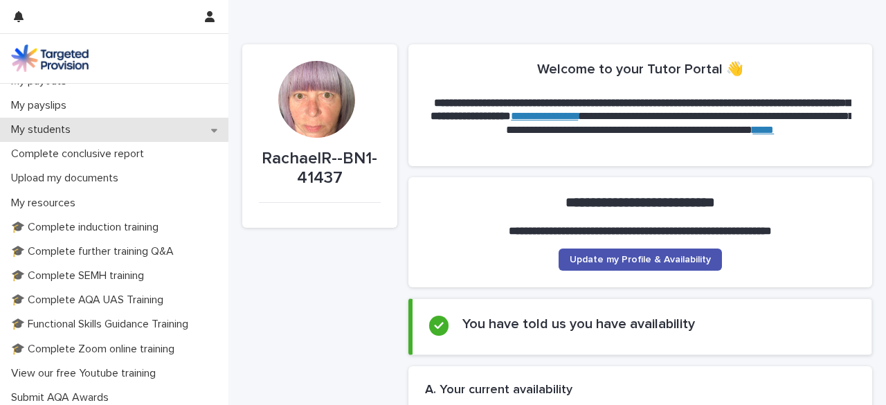 This screenshot has height=405, width=886. Describe the element at coordinates (80, 154) in the screenshot. I see `p: Complete conclusive report` at that location.